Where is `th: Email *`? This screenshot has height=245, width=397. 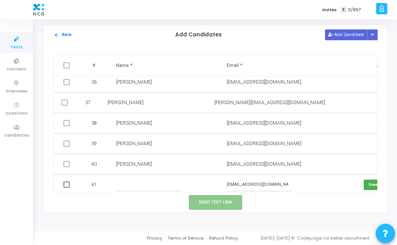 th: Email * is located at coordinates (274, 65).